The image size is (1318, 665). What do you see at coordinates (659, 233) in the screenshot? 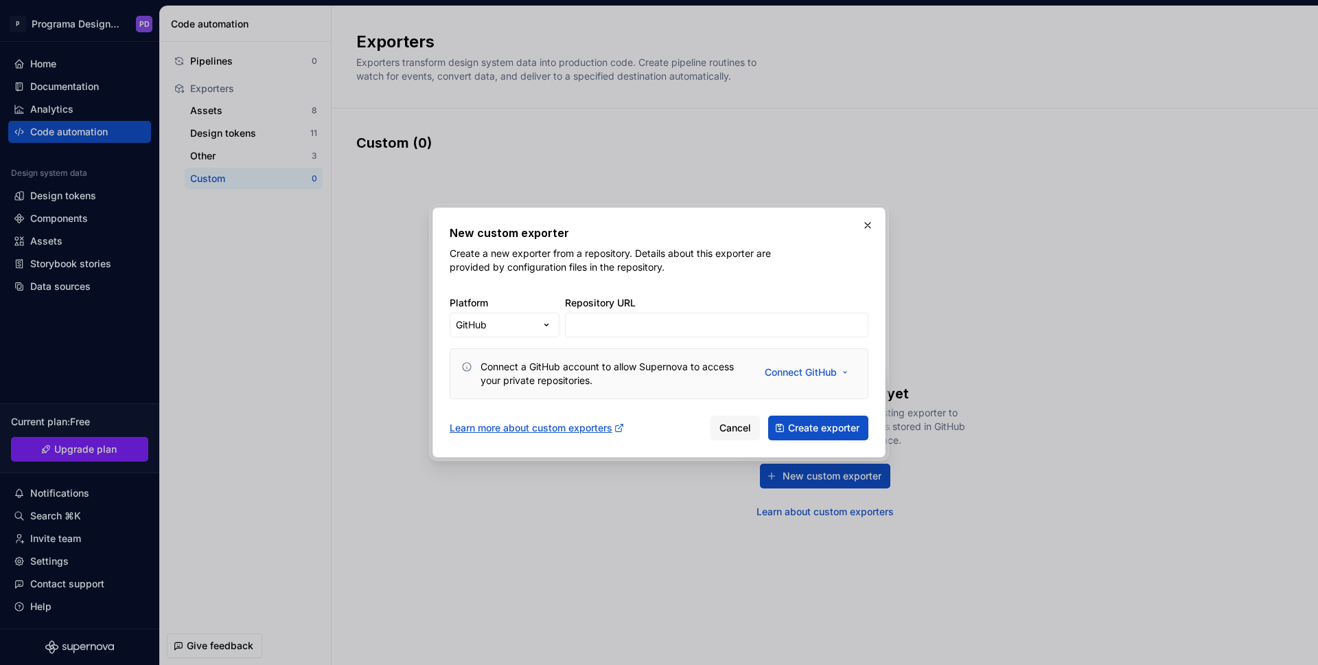
I see `h2: New custom exporter` at bounding box center [659, 233].